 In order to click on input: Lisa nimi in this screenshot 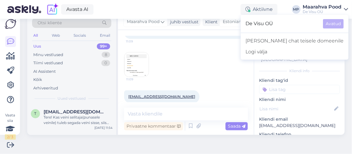, I will do `click(296, 109)`.